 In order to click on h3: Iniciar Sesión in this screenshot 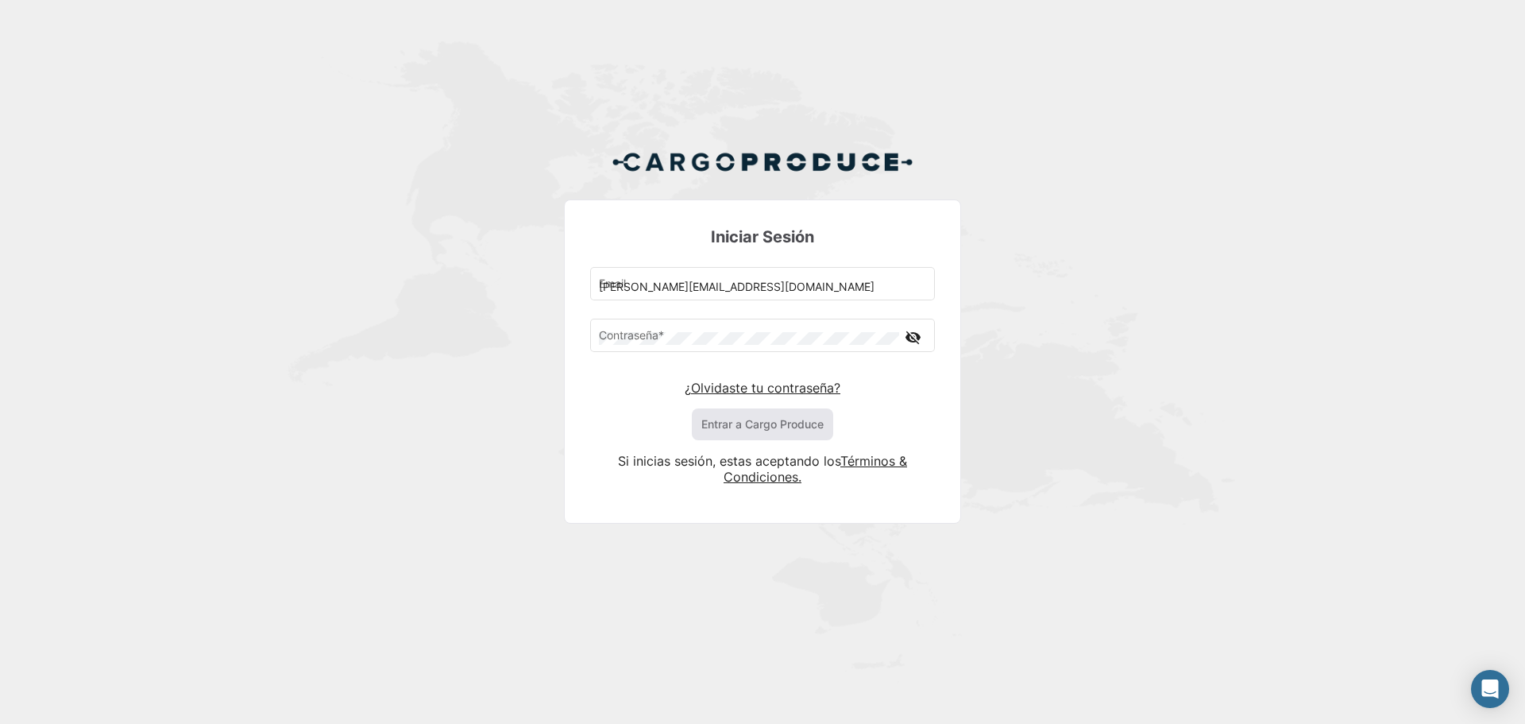, I will do `click(763, 237)`.